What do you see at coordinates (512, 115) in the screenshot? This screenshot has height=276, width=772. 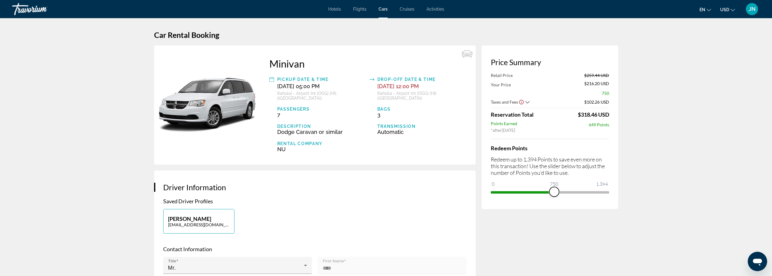 I see `span: Reservation Total` at bounding box center [512, 115].